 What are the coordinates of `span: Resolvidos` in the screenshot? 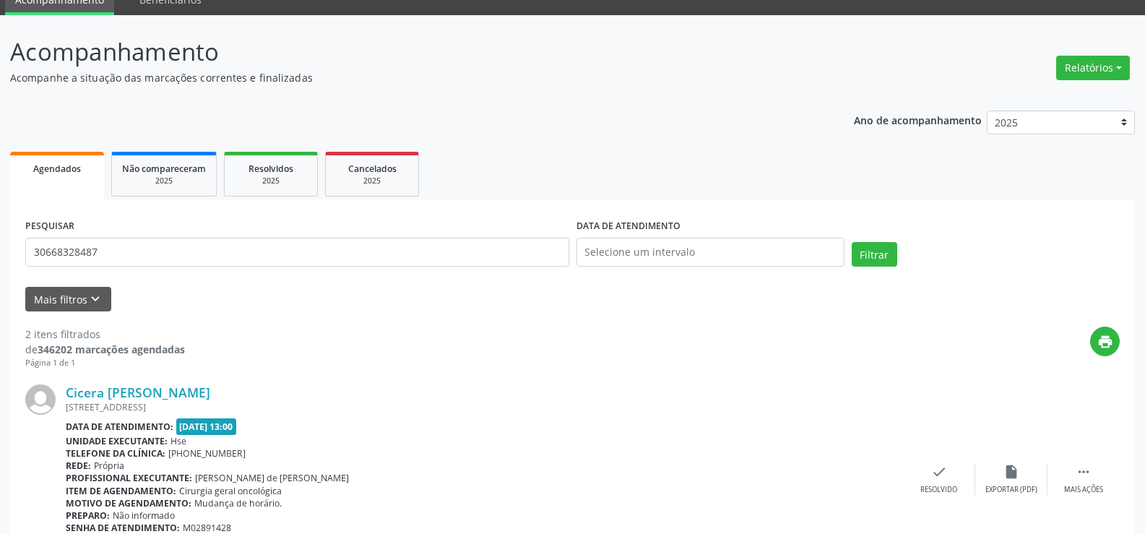 It's located at (271, 168).